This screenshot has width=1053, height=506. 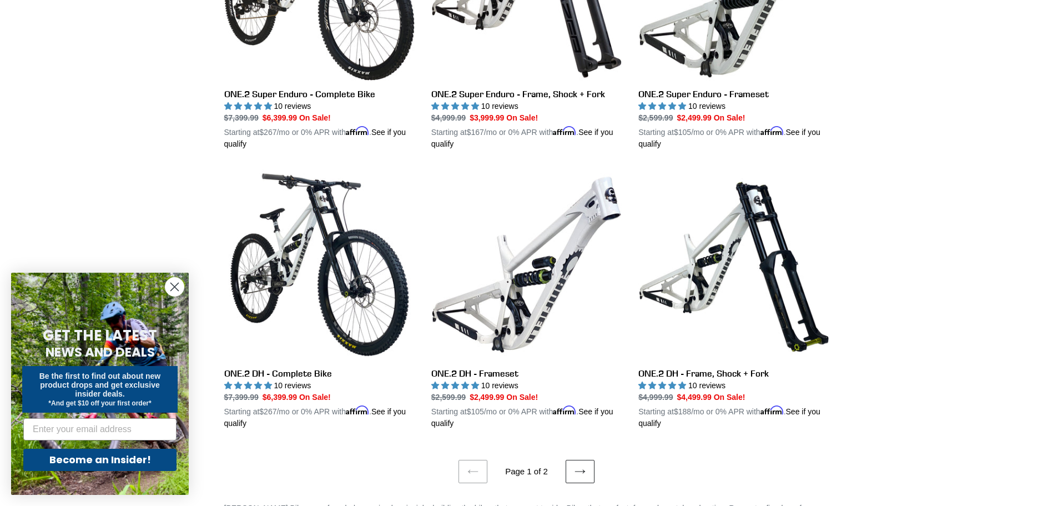 I want to click on li: Page 1 of 2, so click(x=527, y=471).